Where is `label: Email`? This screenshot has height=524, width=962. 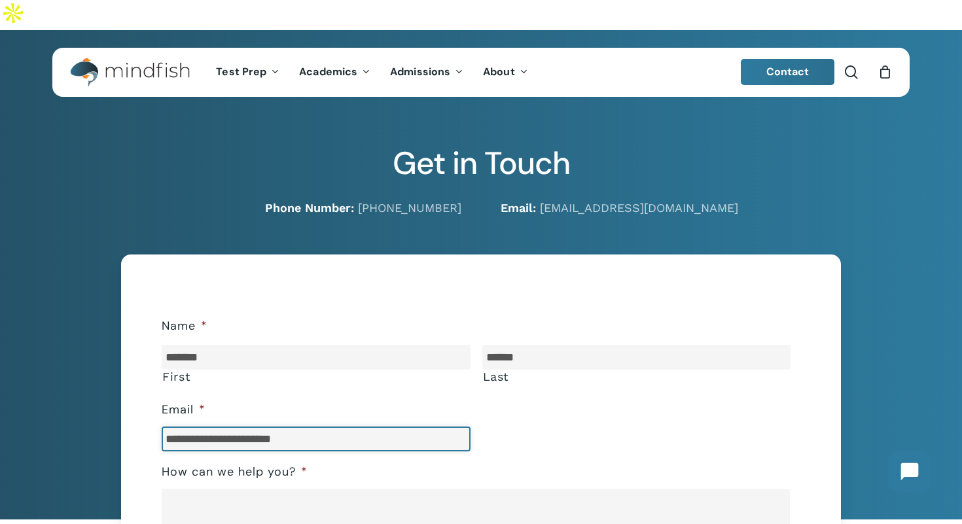 label: Email is located at coordinates (183, 410).